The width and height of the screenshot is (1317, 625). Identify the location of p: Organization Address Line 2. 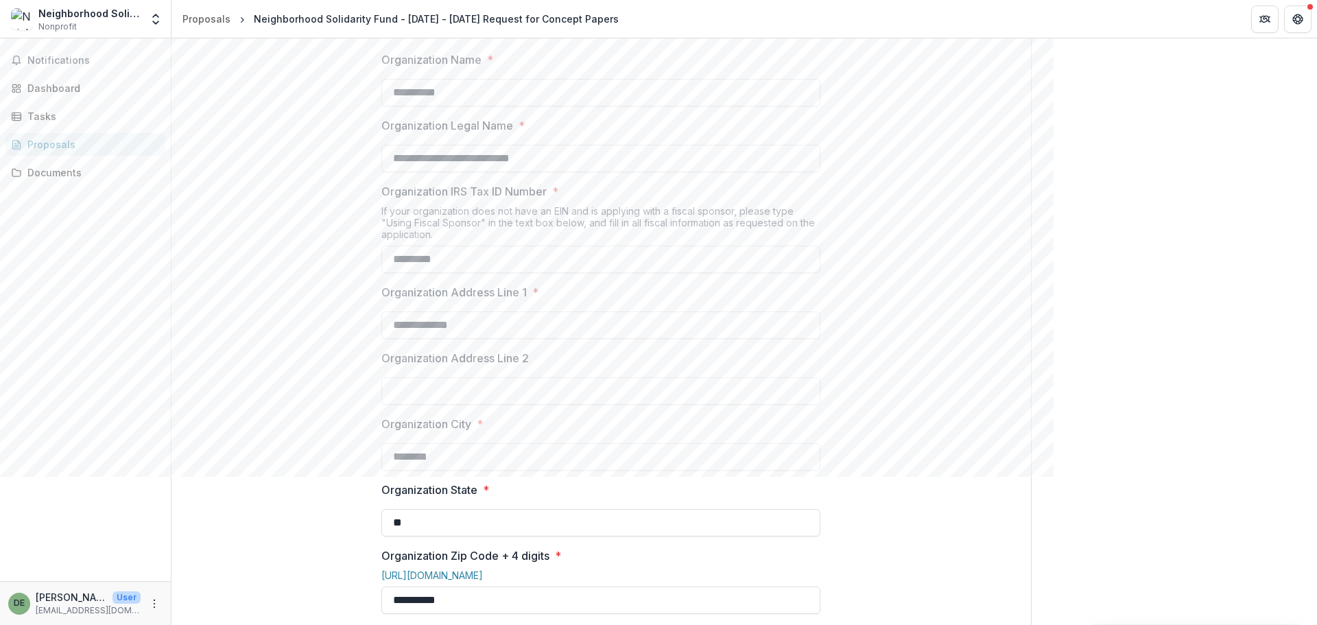
(455, 358).